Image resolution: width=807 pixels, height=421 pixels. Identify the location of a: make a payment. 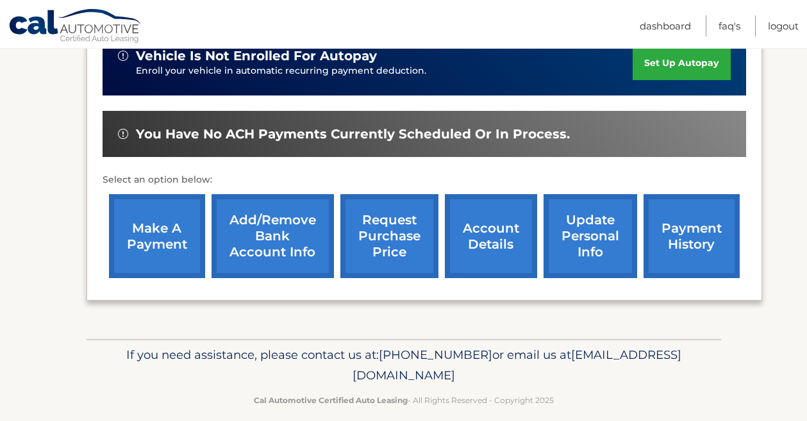
(157, 236).